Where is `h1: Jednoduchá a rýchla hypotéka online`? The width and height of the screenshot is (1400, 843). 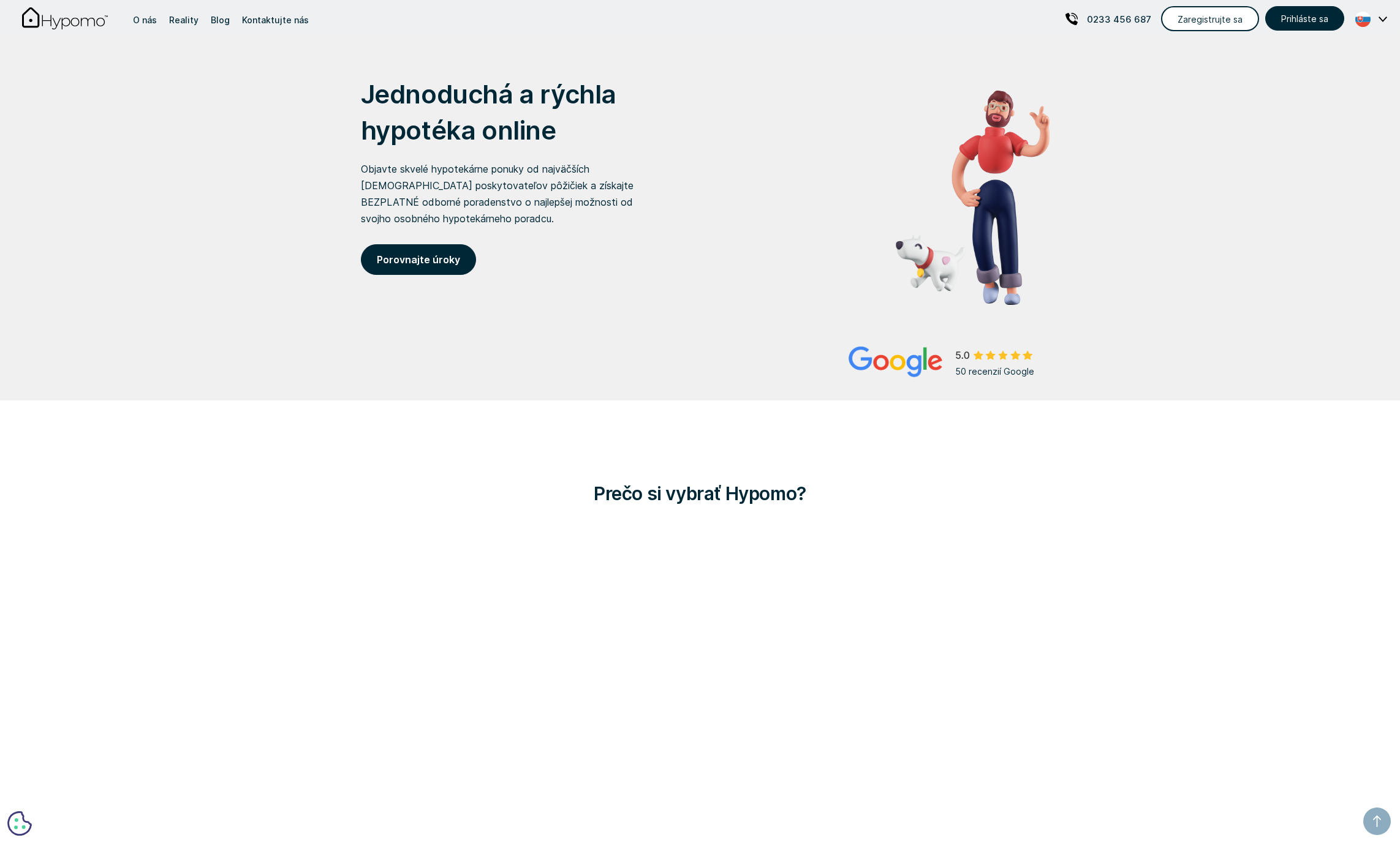 h1: Jednoduchá a rýchla hypotéka online is located at coordinates (510, 112).